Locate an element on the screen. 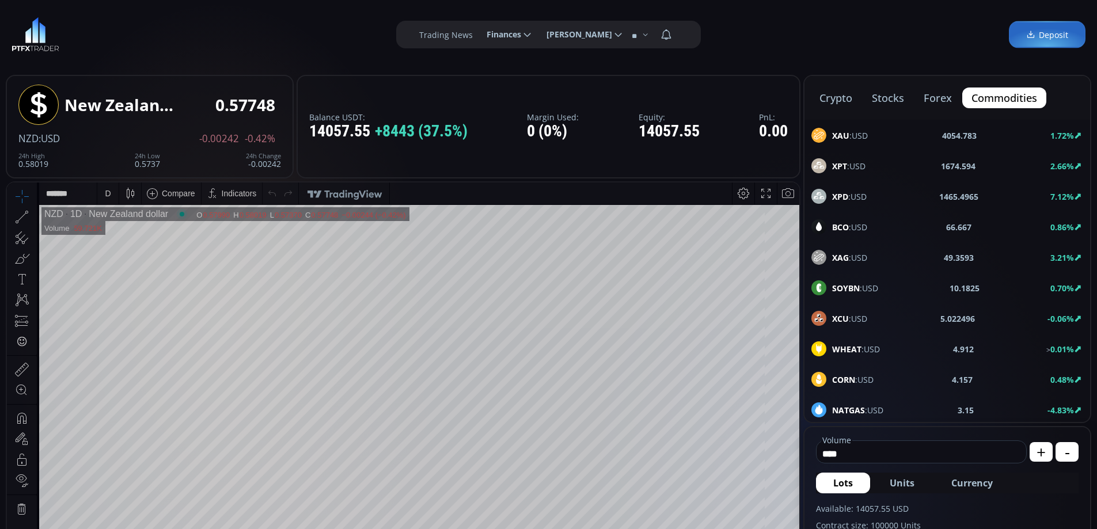 Image resolution: width=1097 pixels, height=529 pixels. b: BCO is located at coordinates (840, 227).